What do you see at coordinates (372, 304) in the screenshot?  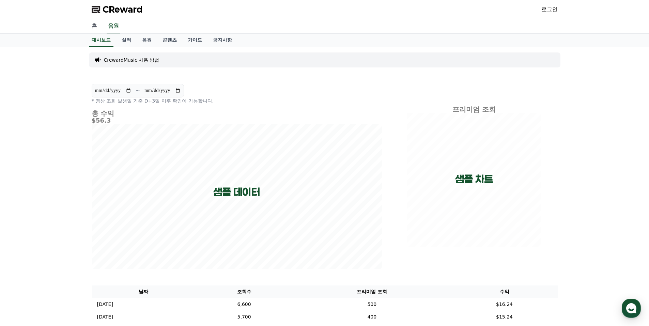 I see `td: 500` at bounding box center [372, 304].